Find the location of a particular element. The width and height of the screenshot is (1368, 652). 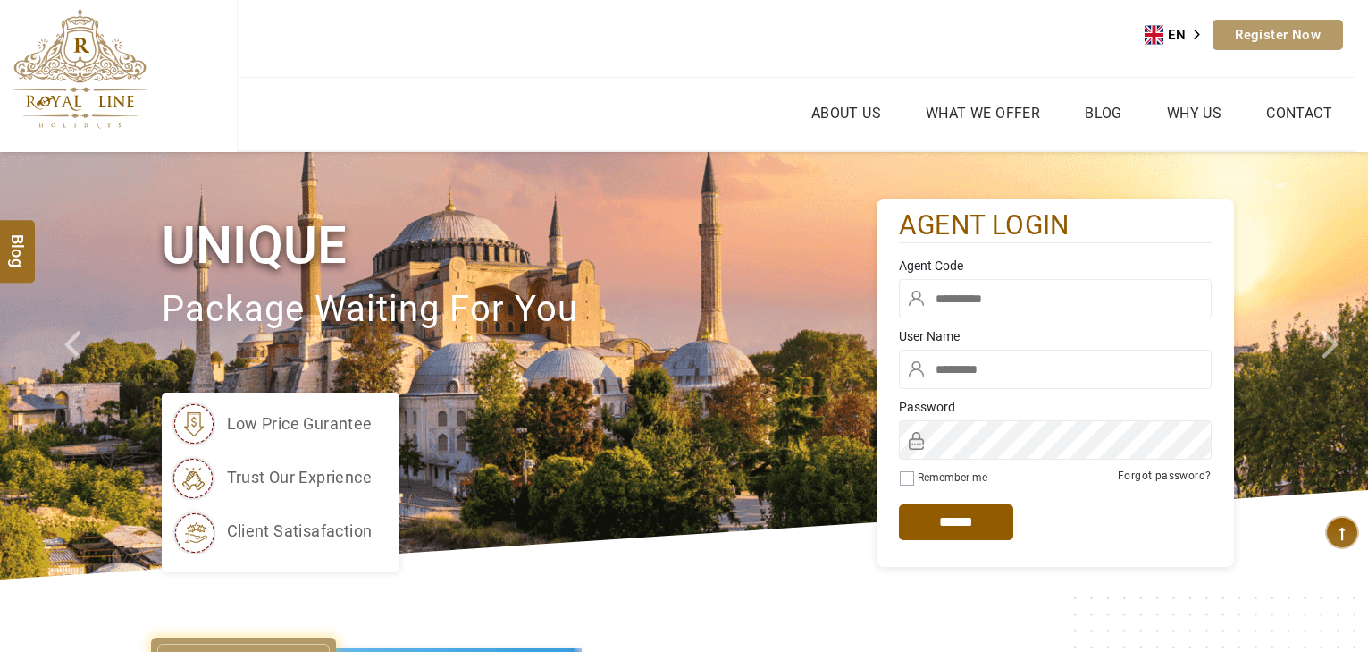

a: About Us is located at coordinates (846, 113).